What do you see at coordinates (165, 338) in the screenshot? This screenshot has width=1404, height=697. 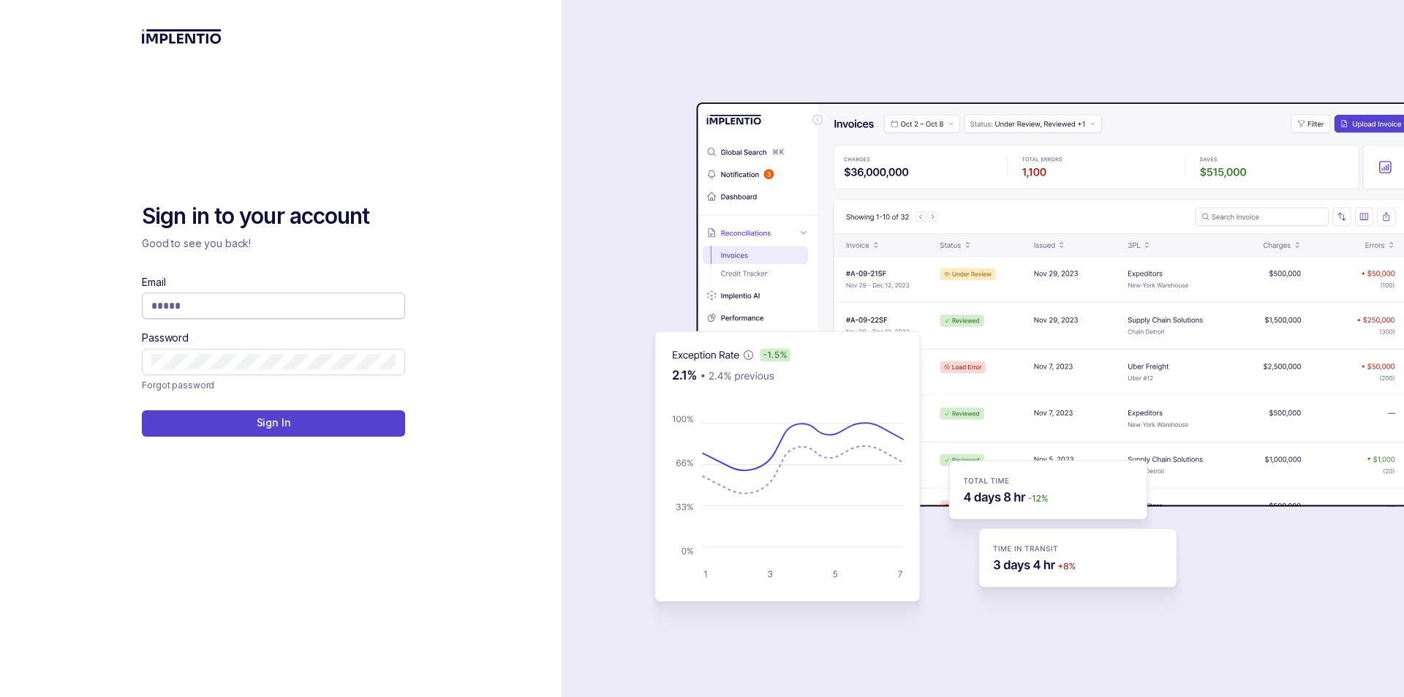 I see `label: Password` at bounding box center [165, 338].